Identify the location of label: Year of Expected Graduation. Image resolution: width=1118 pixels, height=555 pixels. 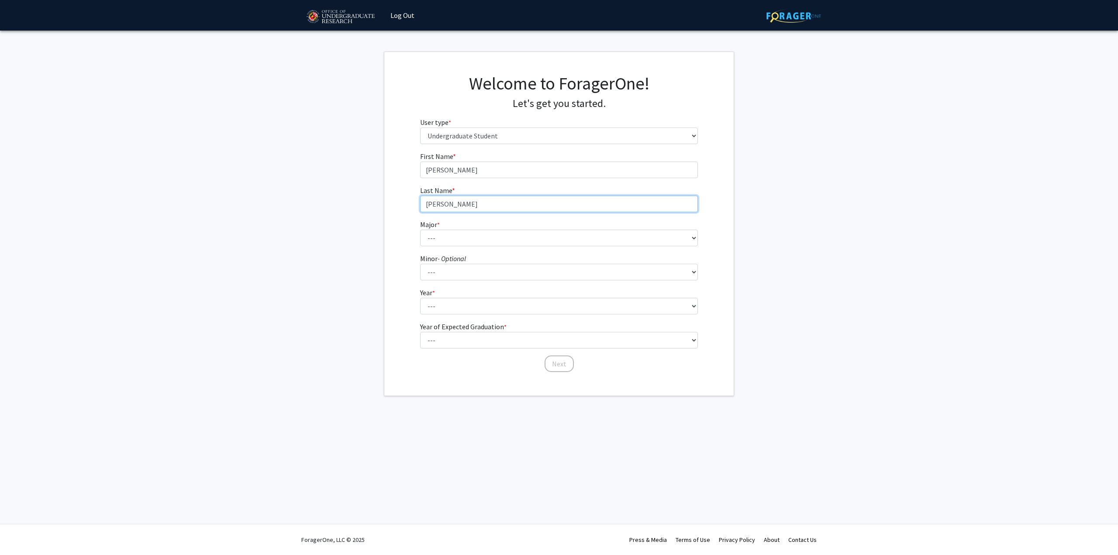
(463, 327).